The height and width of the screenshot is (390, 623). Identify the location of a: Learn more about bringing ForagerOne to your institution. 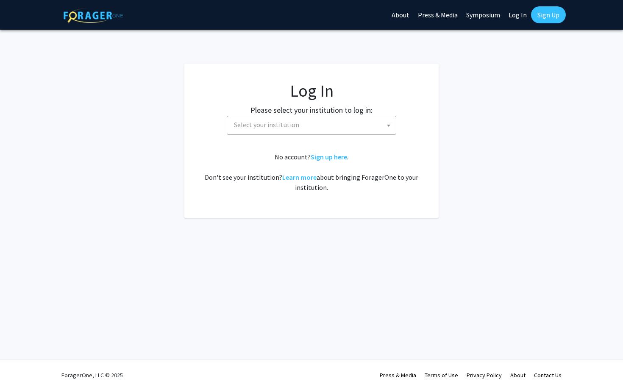
(299, 177).